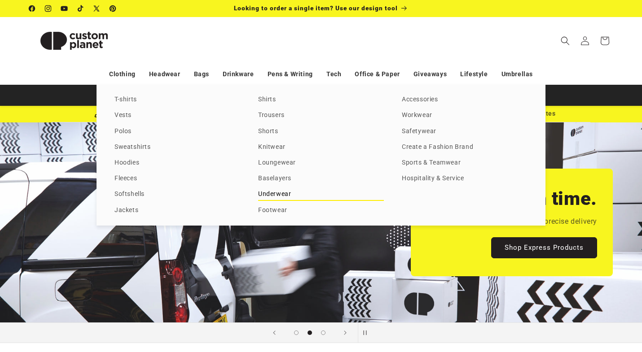 The width and height of the screenshot is (642, 352). Describe the element at coordinates (367, 333) in the screenshot. I see `button: Pause slideshow` at that location.